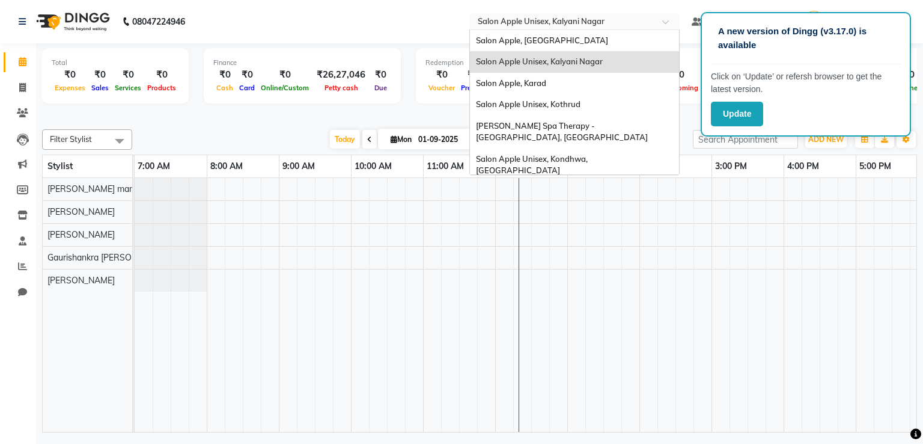  I want to click on span: Online/Custom, so click(285, 88).